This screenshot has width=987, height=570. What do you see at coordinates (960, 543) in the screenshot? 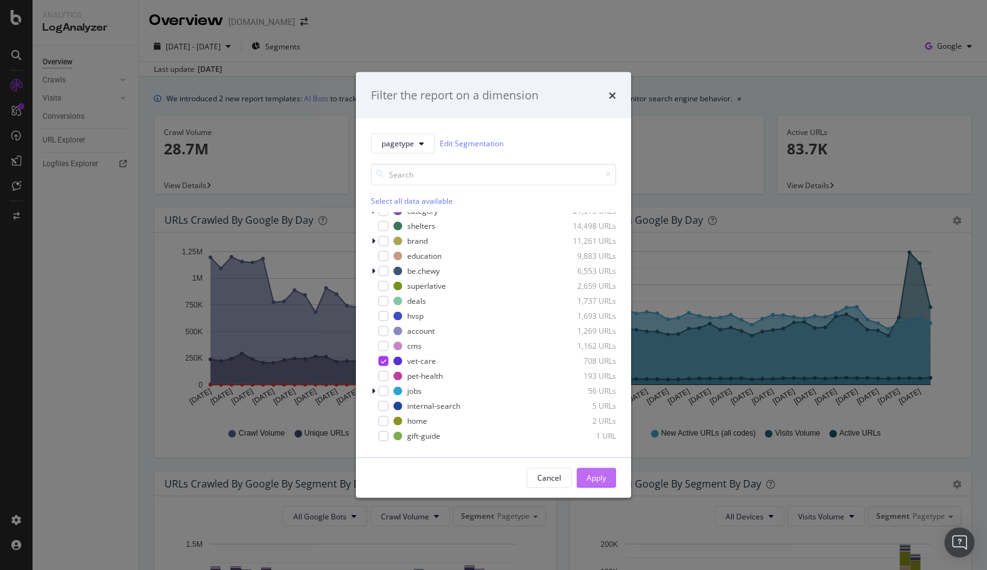
I see `div: Open Intercom Messenger` at bounding box center [960, 543].